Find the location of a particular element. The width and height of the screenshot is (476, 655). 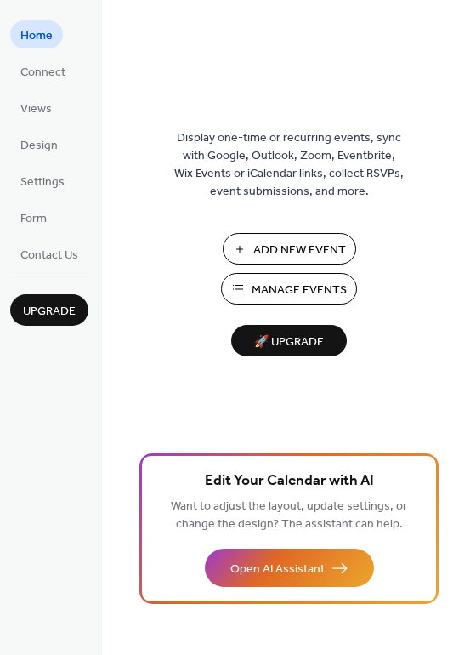

span: Add New Event is located at coordinates (299, 250).